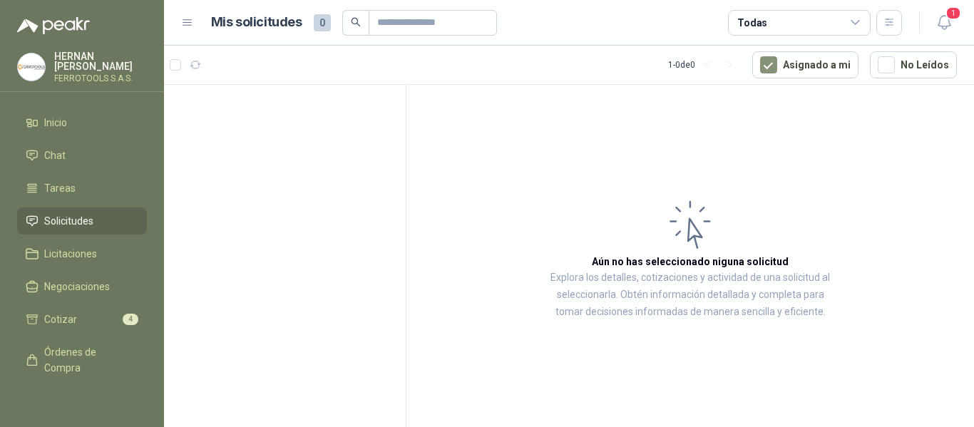 The width and height of the screenshot is (974, 427). I want to click on p: FERROTOOLS S.A.S., so click(101, 78).